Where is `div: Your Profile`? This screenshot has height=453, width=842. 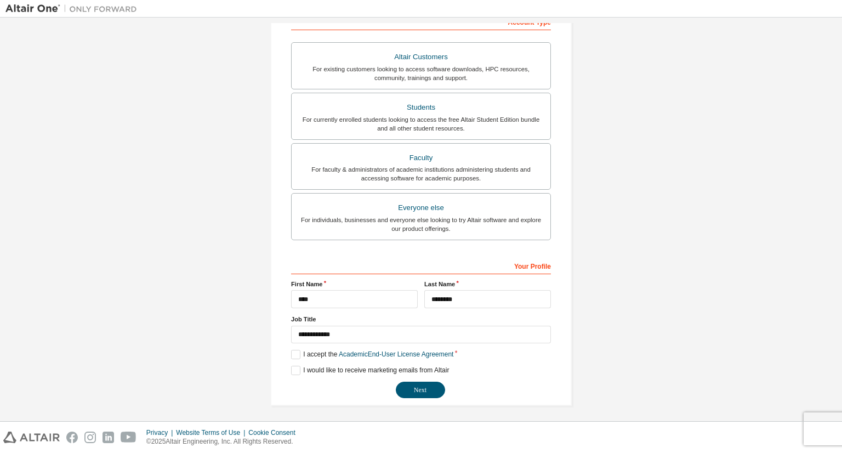
div: Your Profile is located at coordinates (421, 265).